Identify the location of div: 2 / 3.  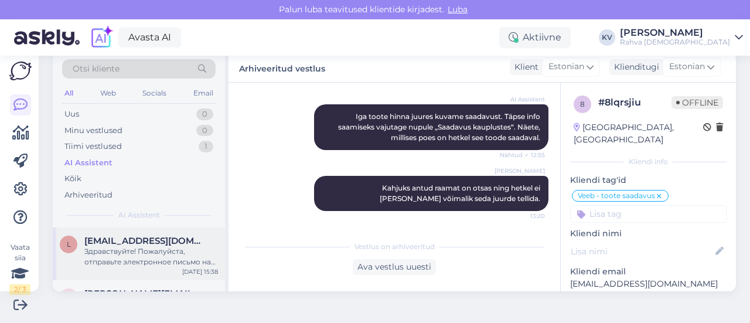
(20, 290).